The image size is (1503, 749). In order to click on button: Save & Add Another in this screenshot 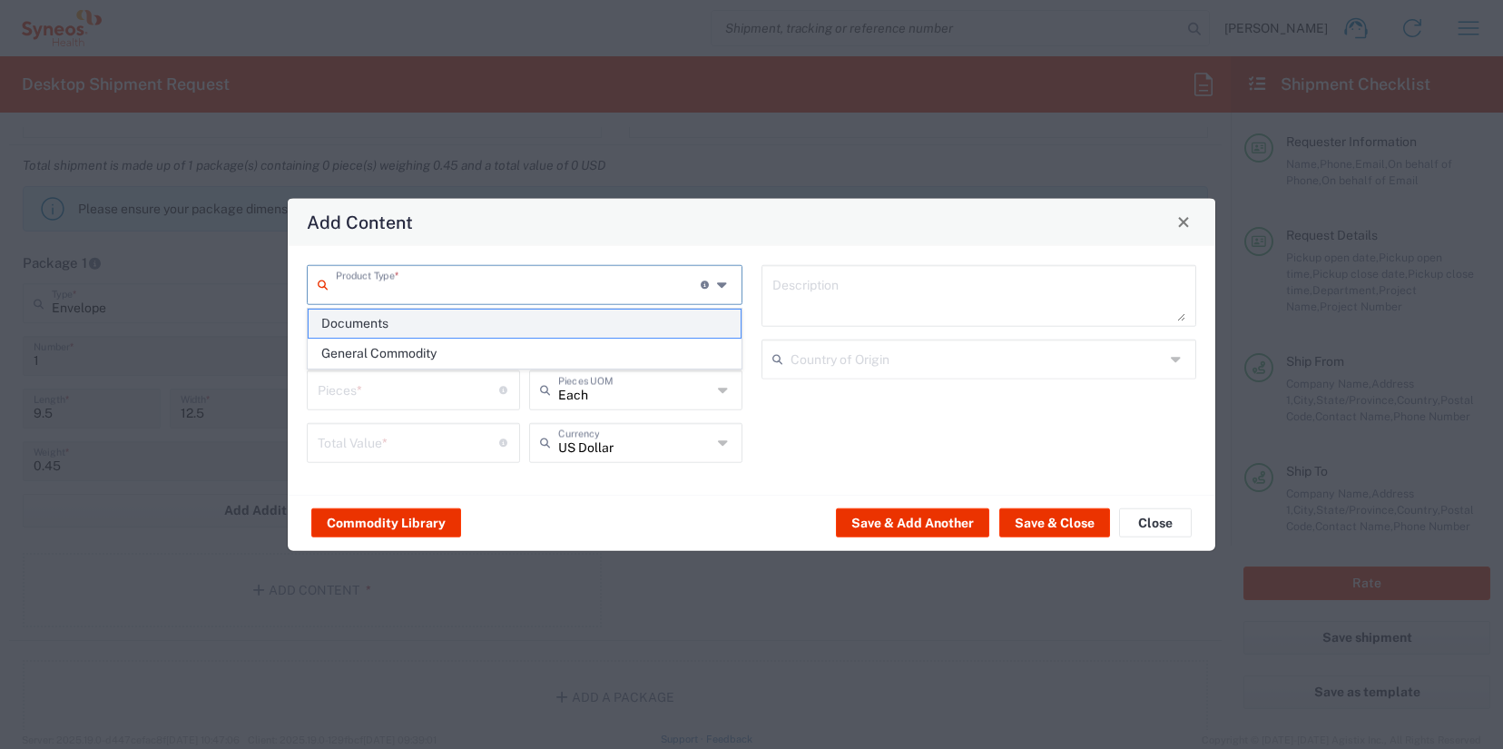, I will do `click(912, 523)`.